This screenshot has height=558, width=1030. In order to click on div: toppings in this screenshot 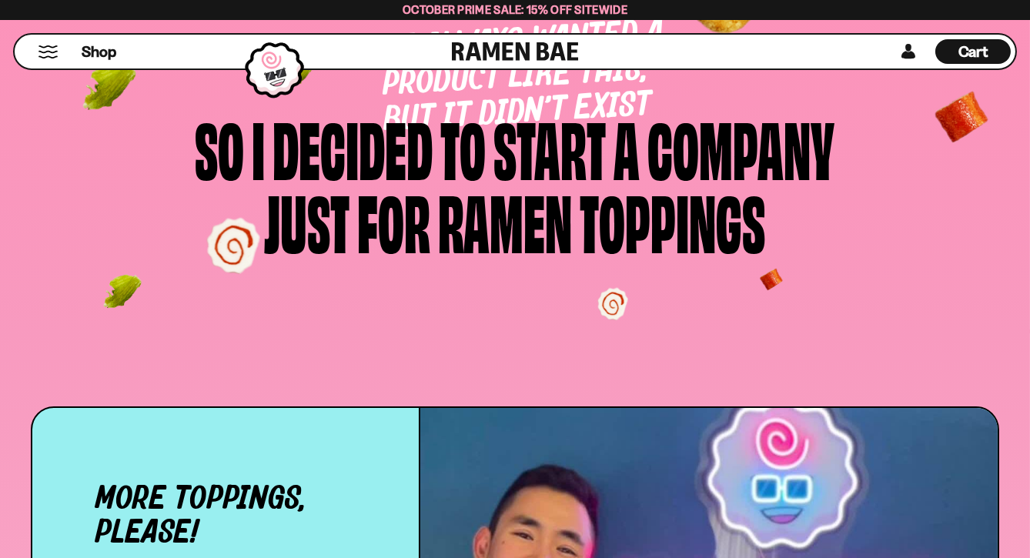, I will do `click(673, 219)`.